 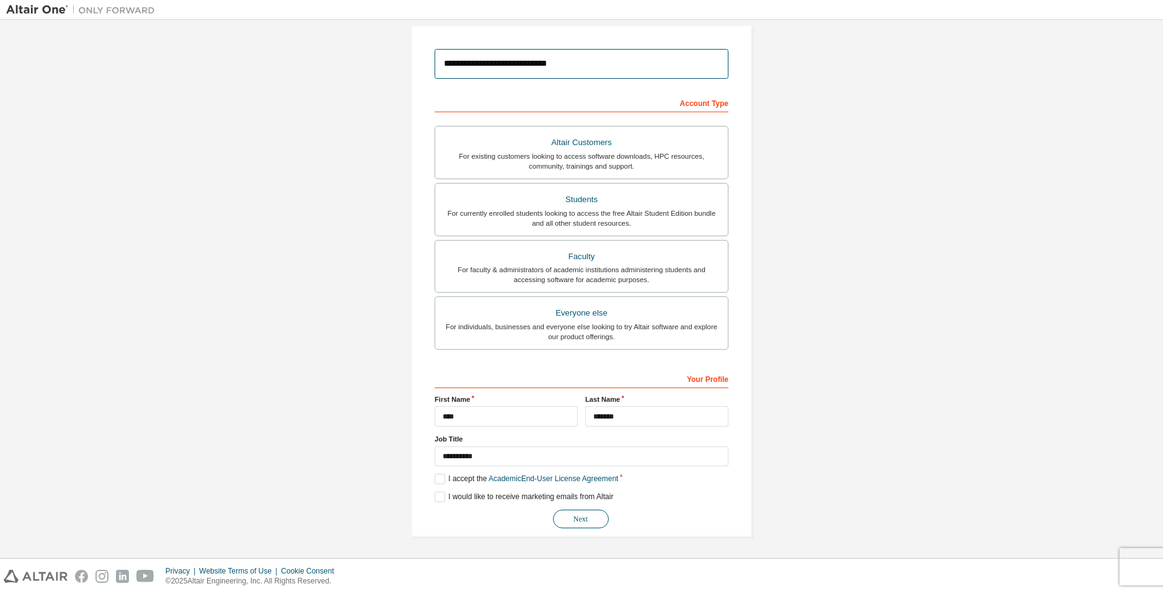 What do you see at coordinates (506, 399) in the screenshot?
I see `label: First Name` at bounding box center [506, 399].